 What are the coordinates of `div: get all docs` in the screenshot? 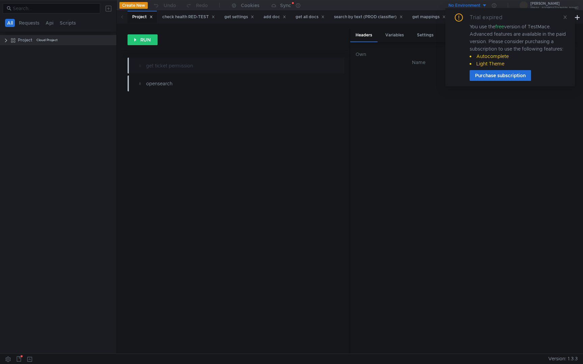 It's located at (310, 17).